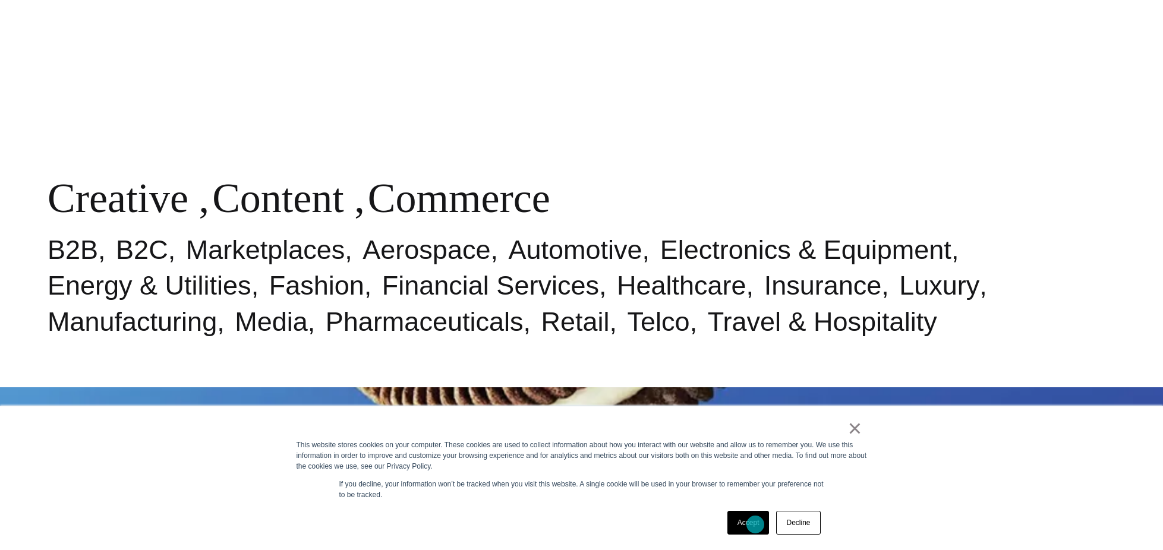 This screenshot has height=550, width=1163. Describe the element at coordinates (317, 285) in the screenshot. I see `a: Fashion` at that location.